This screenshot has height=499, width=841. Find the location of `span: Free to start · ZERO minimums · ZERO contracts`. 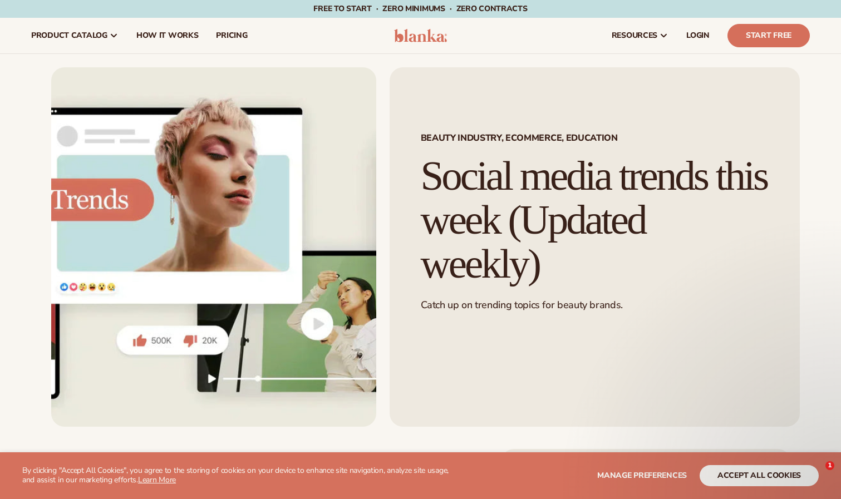

span: Free to start · ZERO minimums · ZERO contracts is located at coordinates (420, 8).